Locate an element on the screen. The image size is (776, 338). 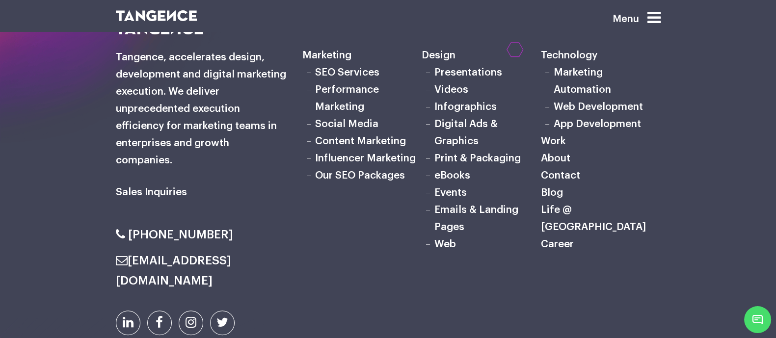
a: Contact is located at coordinates (560, 175).